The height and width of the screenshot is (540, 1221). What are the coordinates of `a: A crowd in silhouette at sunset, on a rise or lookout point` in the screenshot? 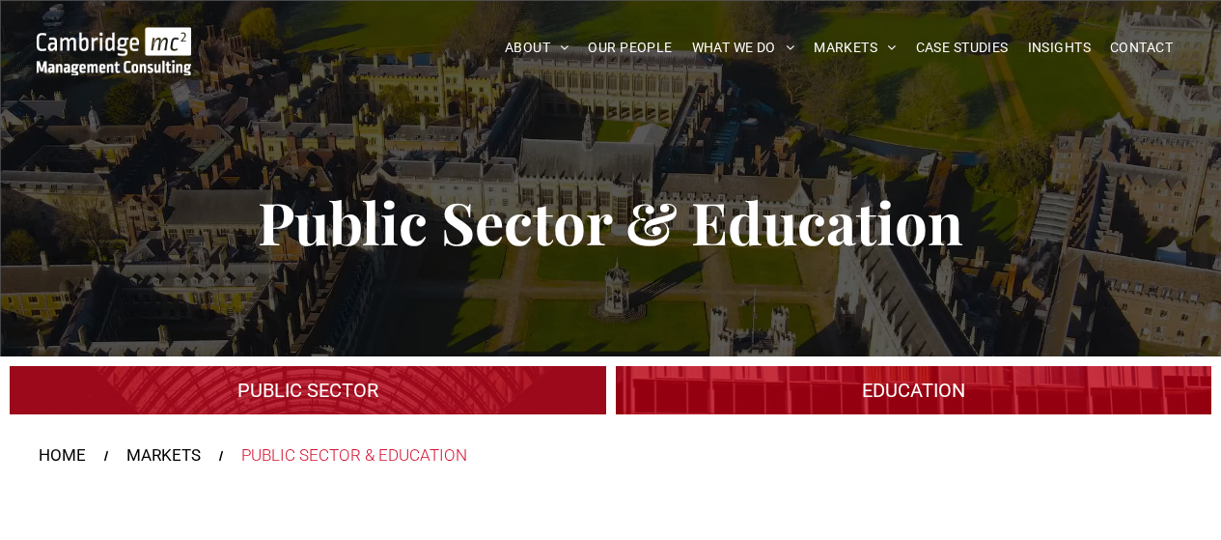 It's located at (914, 390).